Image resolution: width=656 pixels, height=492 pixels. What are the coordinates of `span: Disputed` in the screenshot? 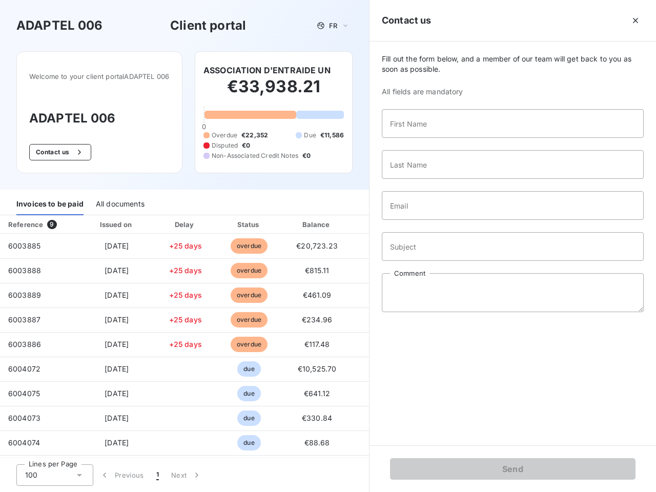 It's located at (224, 146).